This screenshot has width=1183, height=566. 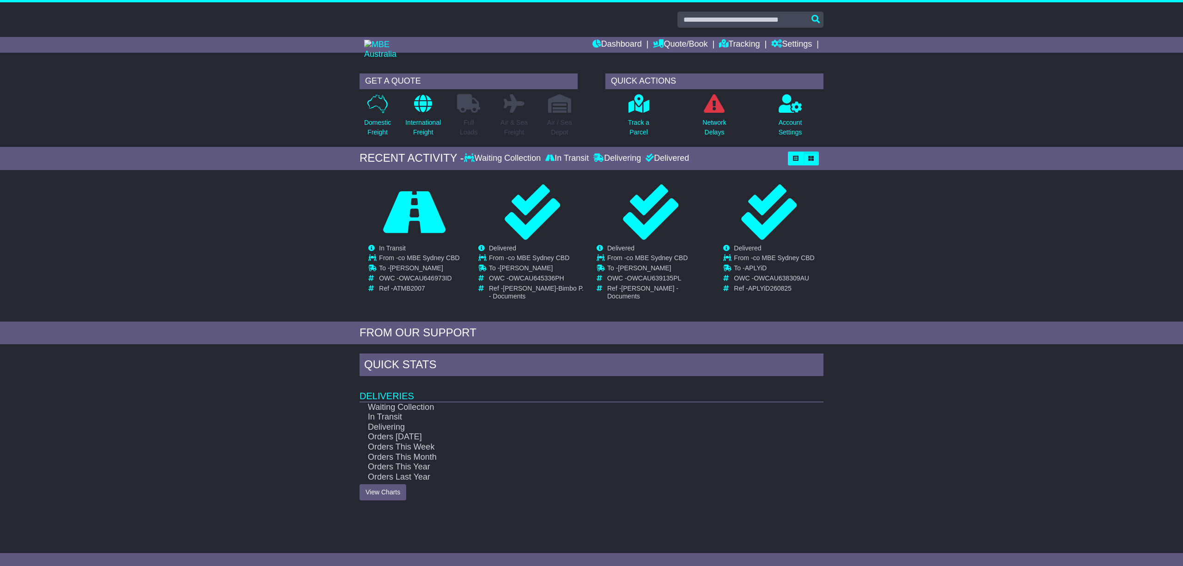 What do you see at coordinates (770, 288) in the screenshot?
I see `span: APLYiD260825` at bounding box center [770, 288].